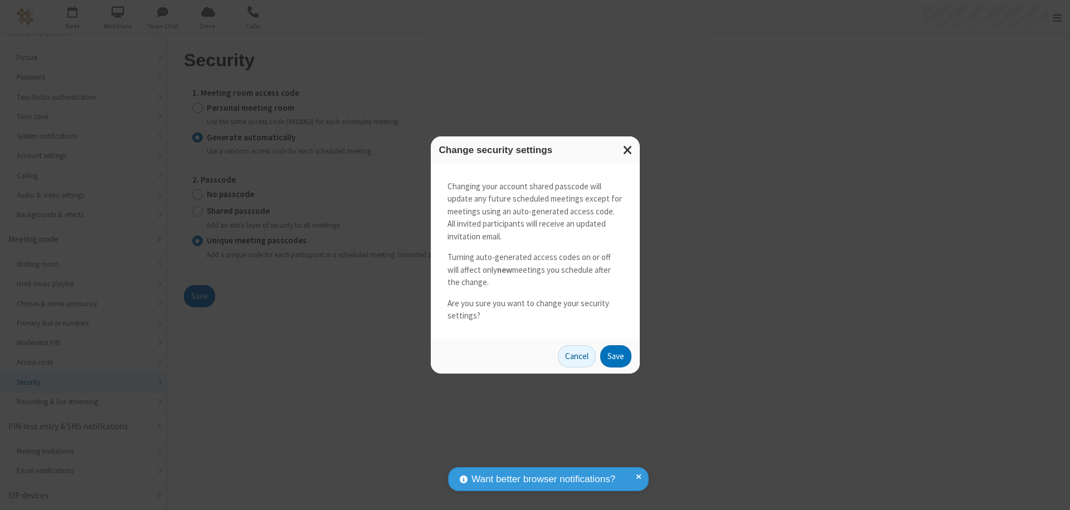 The image size is (1070, 510). I want to click on p: Are you sure you want to change your security settings?, so click(535, 310).